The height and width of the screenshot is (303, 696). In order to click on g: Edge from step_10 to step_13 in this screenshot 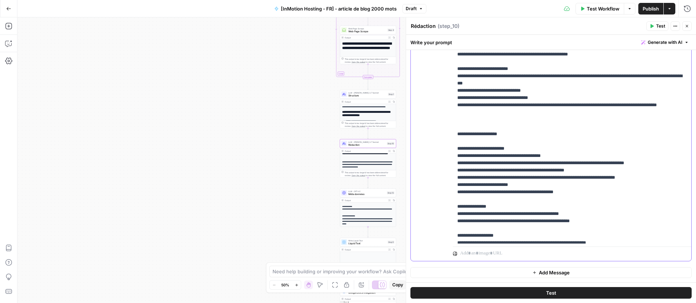, I will do `click(368, 183)`.